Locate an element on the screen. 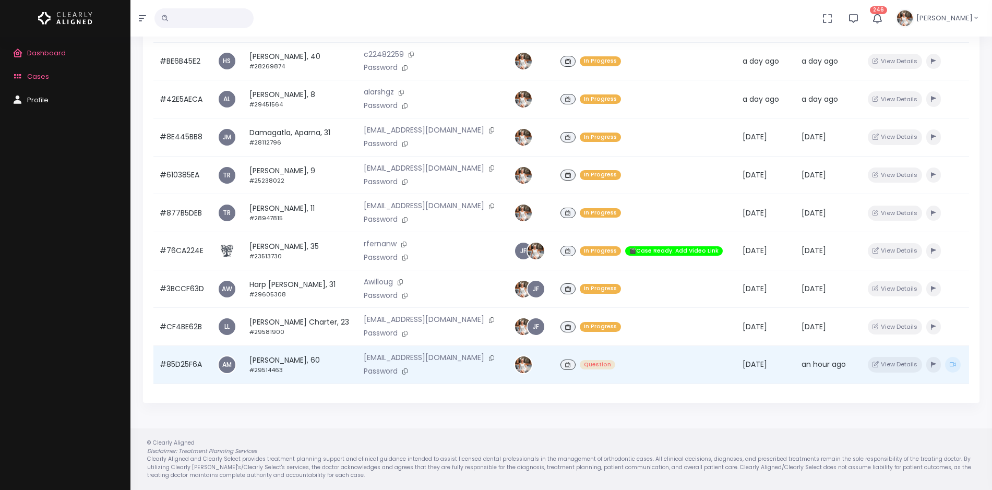 The height and width of the screenshot is (490, 992). a: HS is located at coordinates (227, 61).